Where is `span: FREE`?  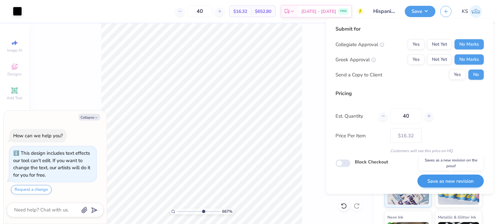
span: FREE is located at coordinates (343, 11).